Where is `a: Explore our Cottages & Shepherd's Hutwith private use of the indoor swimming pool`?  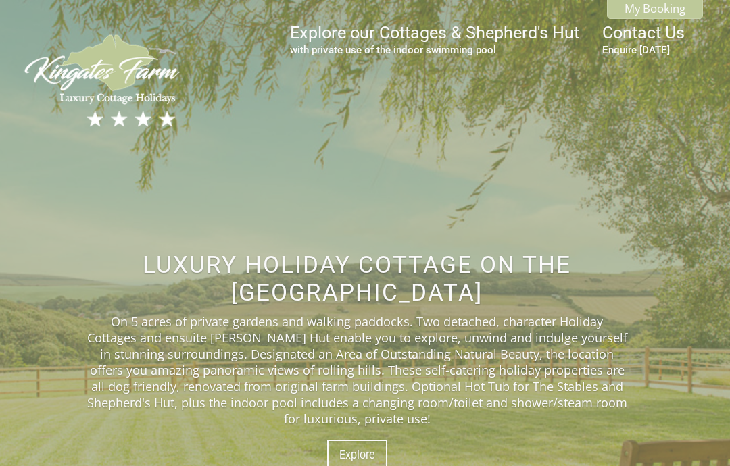 a: Explore our Cottages & Shepherd's Hutwith private use of the indoor swimming pool is located at coordinates (435, 39).